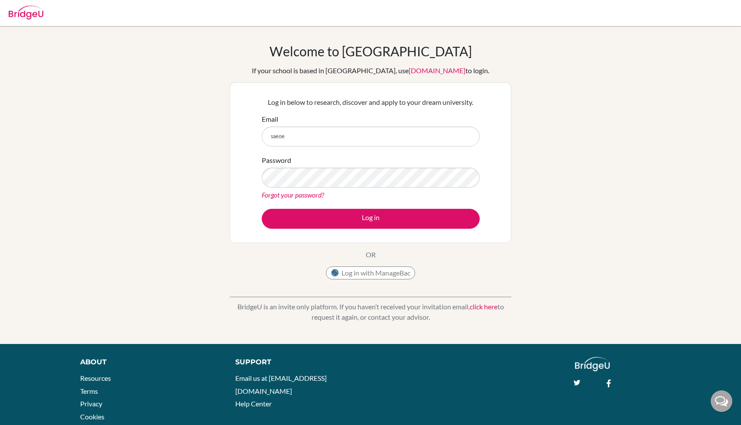 This screenshot has height=425, width=741. Describe the element at coordinates (95, 378) in the screenshot. I see `a: Resources` at that location.